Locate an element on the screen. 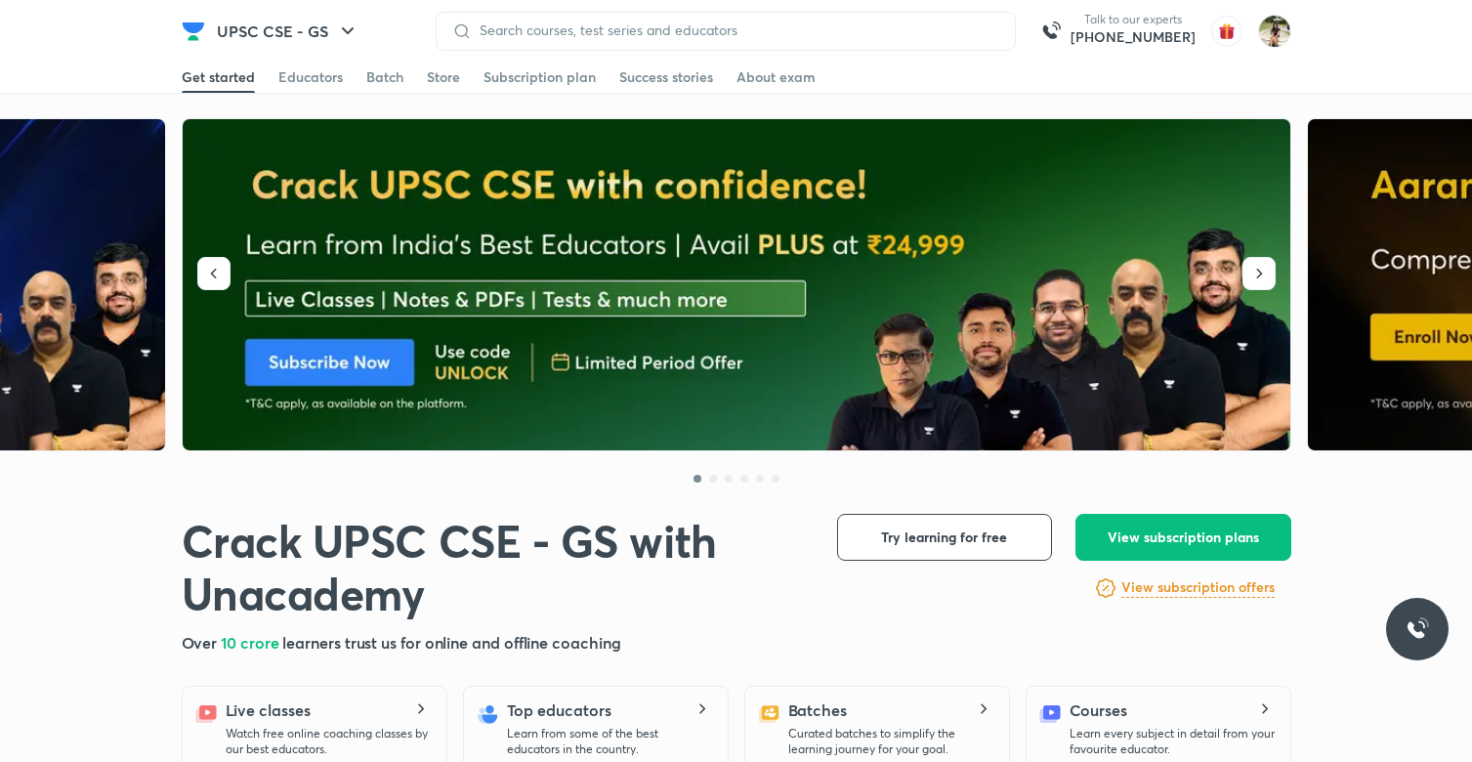 Image resolution: width=1472 pixels, height=762 pixels. input: Search courses, test series and educators is located at coordinates (735, 30).